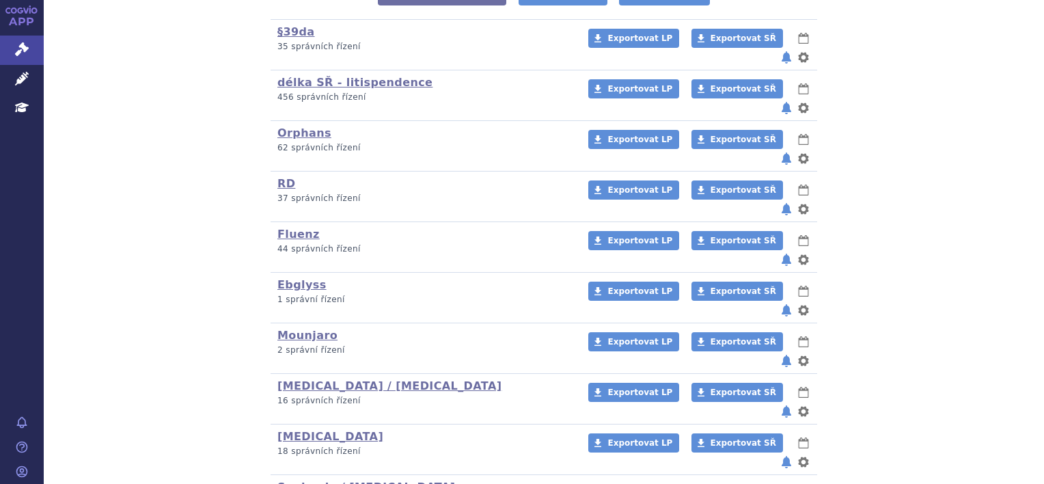 This screenshot has width=1044, height=484. I want to click on a: Mounjaro, so click(308, 335).